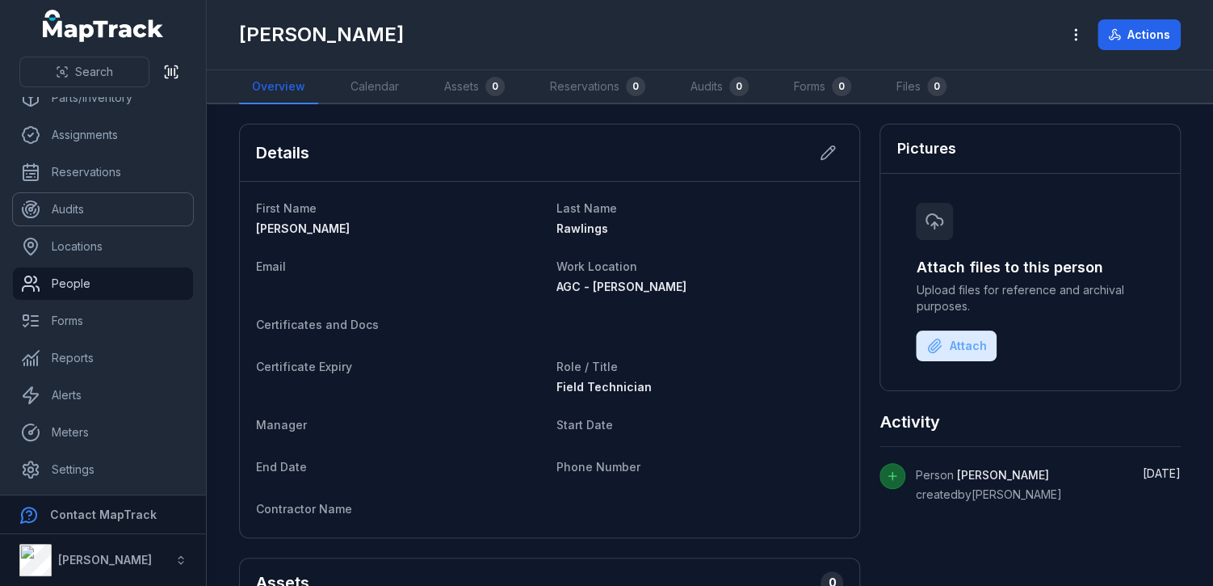 The image size is (1213, 586). Describe the element at coordinates (597, 266) in the screenshot. I see `span: Work Location` at that location.